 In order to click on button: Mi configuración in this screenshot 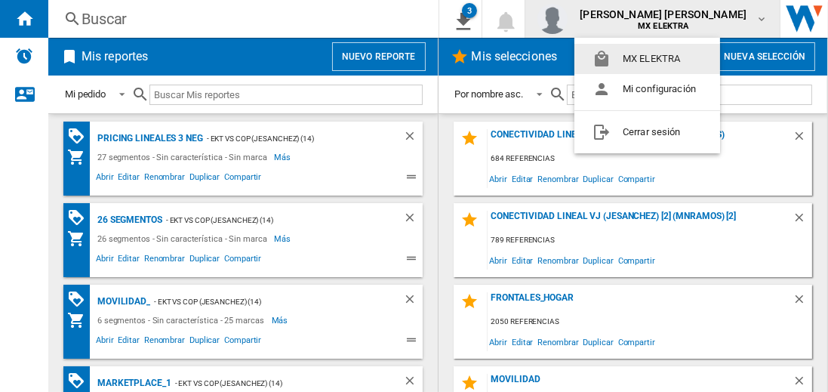, I will do `click(647, 89)`.